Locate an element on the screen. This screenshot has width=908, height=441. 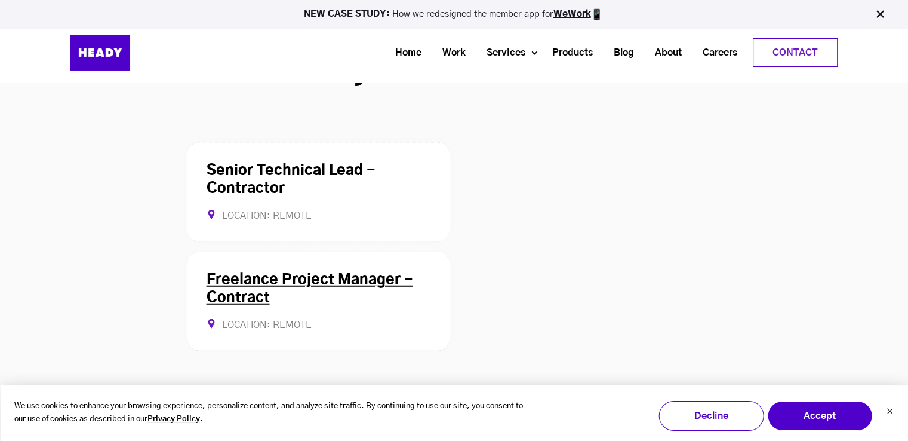
div: Location: Remote is located at coordinates (318, 216).